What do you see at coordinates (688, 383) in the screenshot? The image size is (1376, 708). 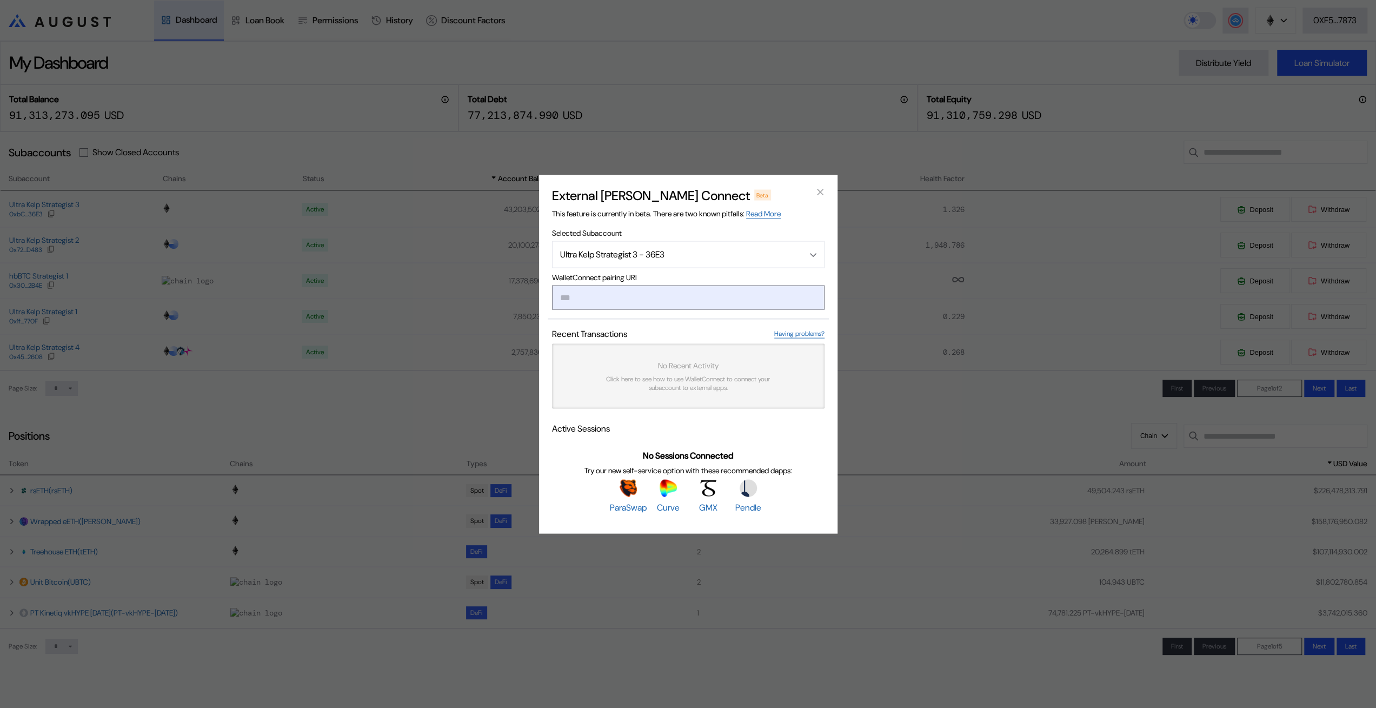 I see `span: Click here to see how to use WalletConnect to connect your subaccount to external apps.` at bounding box center [688, 383].